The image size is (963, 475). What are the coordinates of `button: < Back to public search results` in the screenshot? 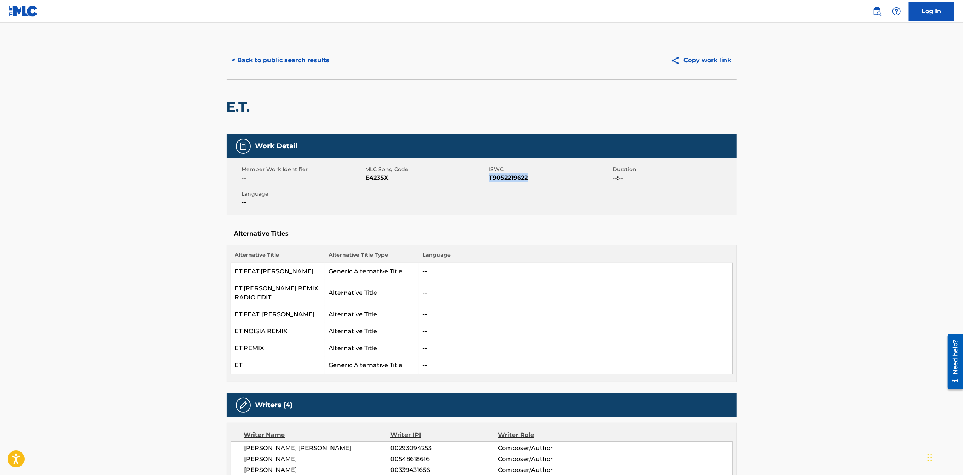 It's located at (281, 60).